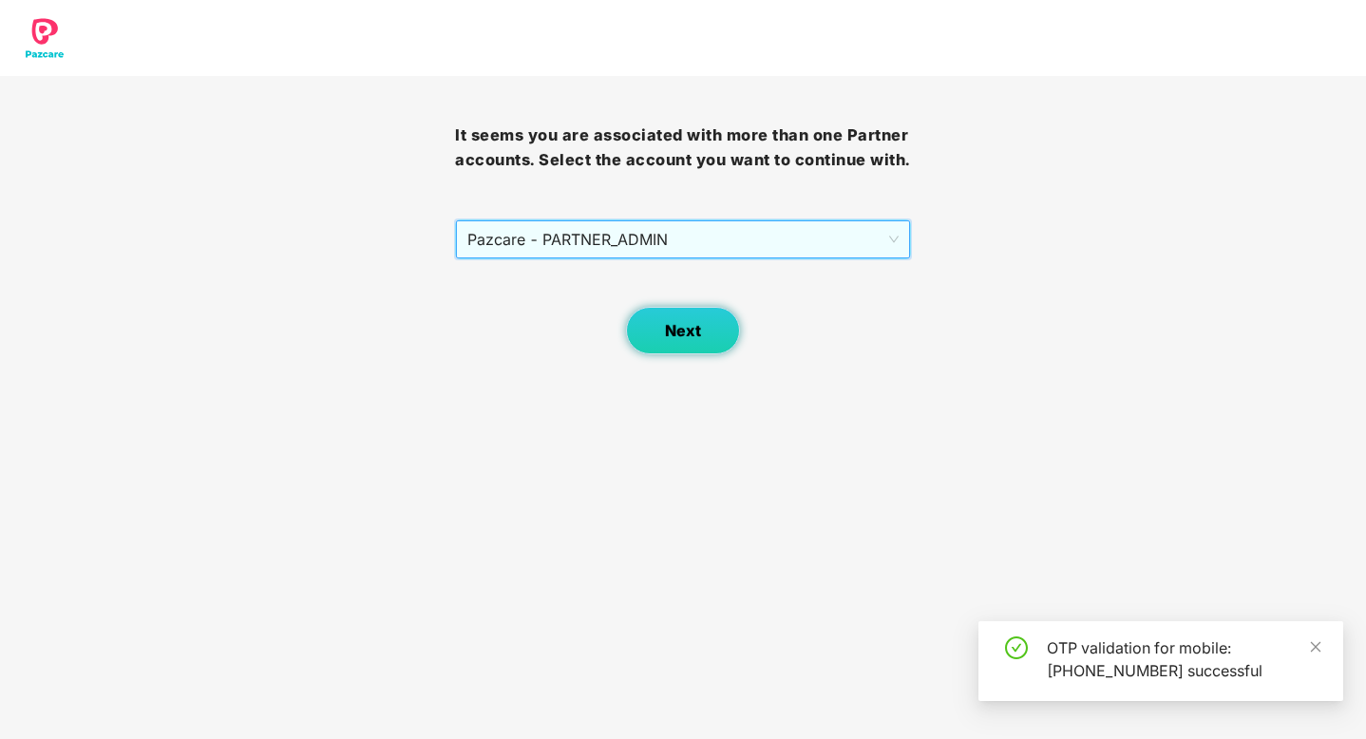 The image size is (1366, 739). What do you see at coordinates (1016, 648) in the screenshot?
I see `span: check-circle` at bounding box center [1016, 648].